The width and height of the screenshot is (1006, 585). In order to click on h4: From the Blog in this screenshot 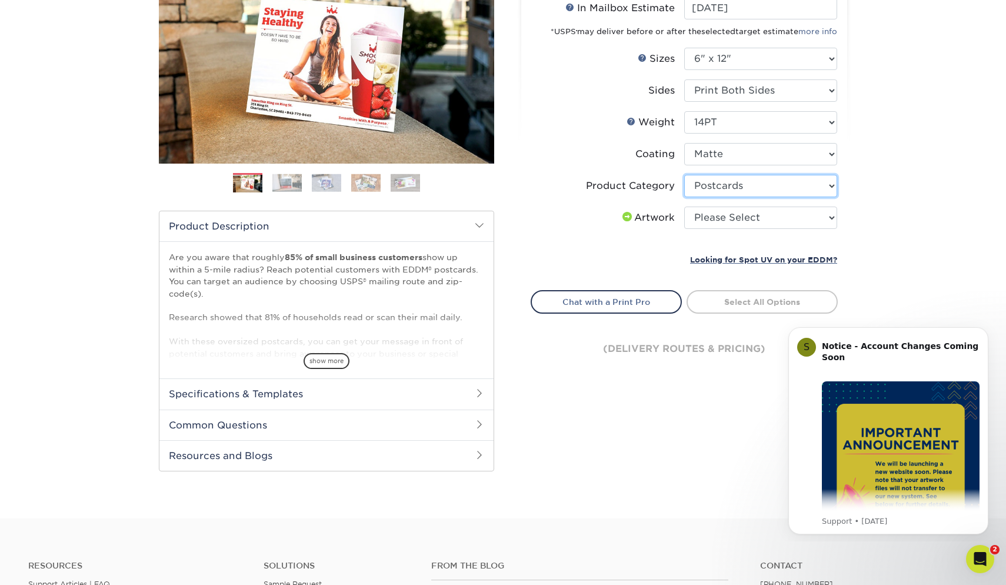, I will do `click(579, 565)`.